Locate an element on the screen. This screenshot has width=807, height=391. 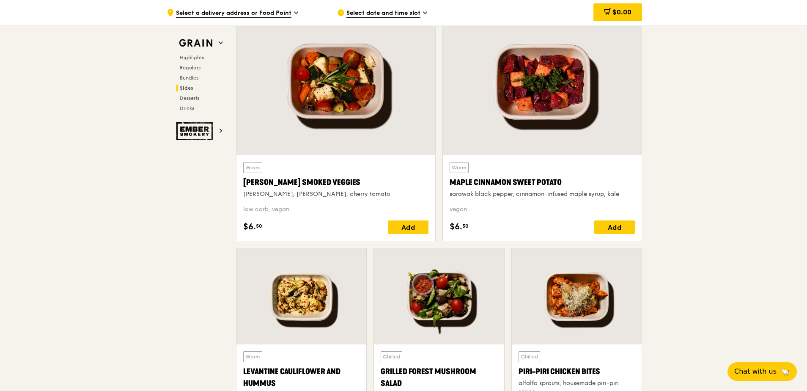
img: Grain web logo is located at coordinates (196, 43).